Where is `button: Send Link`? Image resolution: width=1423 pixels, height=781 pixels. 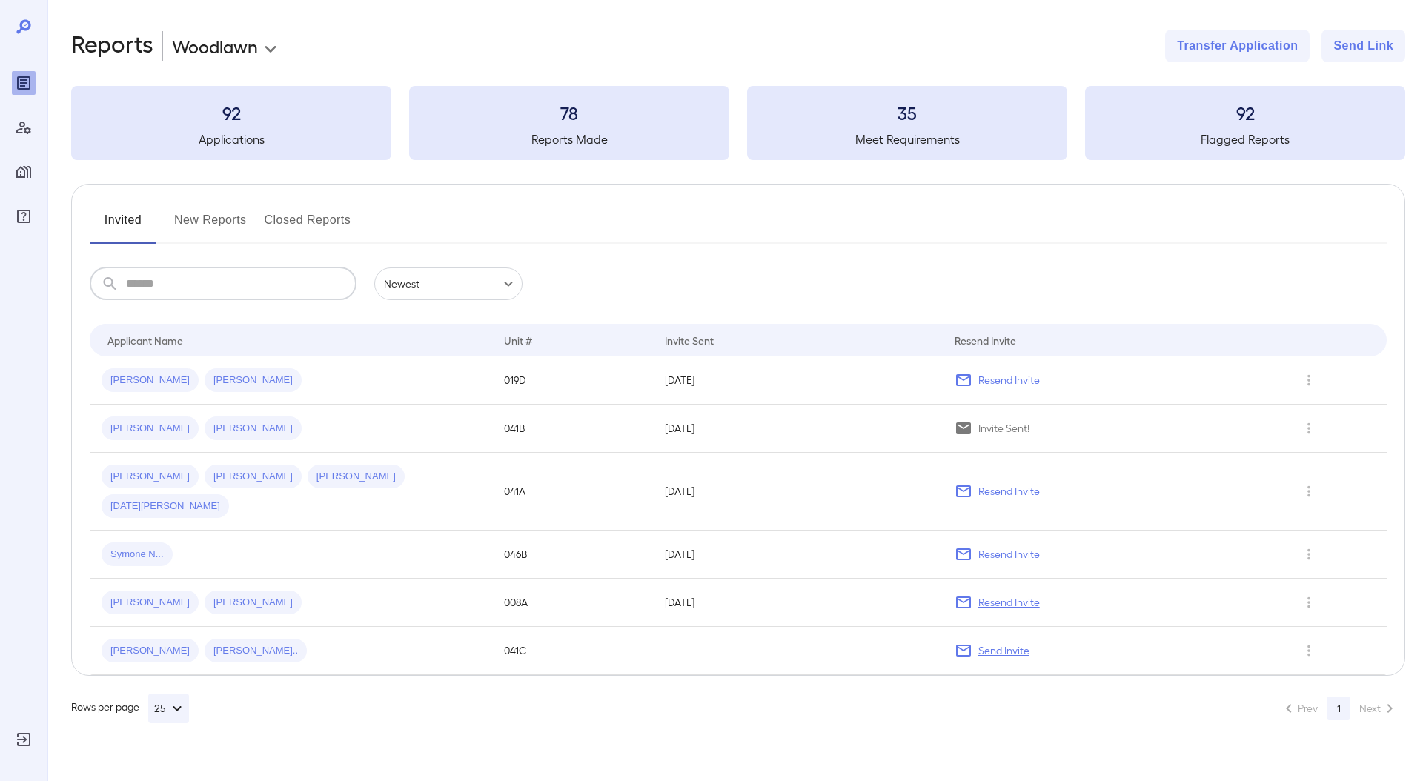
button: Send Link is located at coordinates (1363, 46).